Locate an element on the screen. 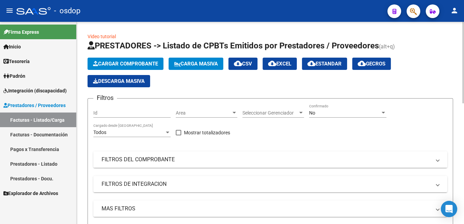  button: Cargar Comprobante is located at coordinates (125, 64).